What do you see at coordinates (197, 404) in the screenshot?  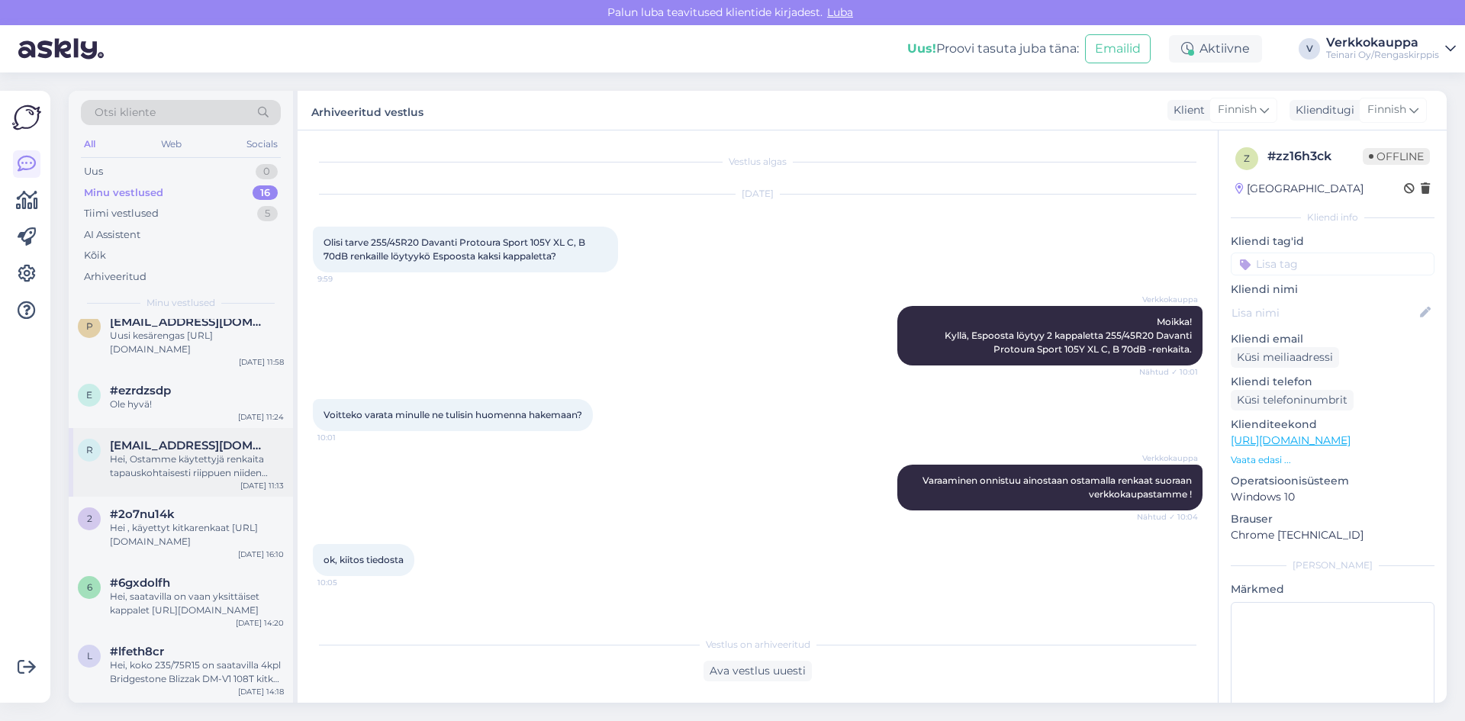 I see `div: Ole hyvä!` at bounding box center [197, 404].